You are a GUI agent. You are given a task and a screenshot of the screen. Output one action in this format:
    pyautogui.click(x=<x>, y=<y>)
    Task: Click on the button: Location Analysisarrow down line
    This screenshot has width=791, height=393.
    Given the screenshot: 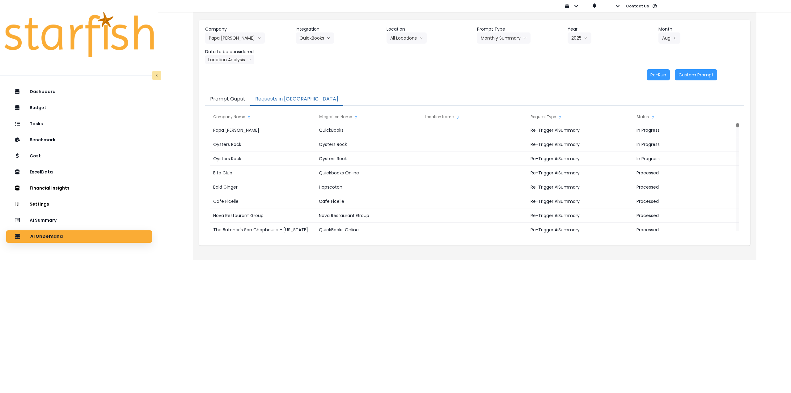 What is the action you would take?
    pyautogui.click(x=230, y=60)
    